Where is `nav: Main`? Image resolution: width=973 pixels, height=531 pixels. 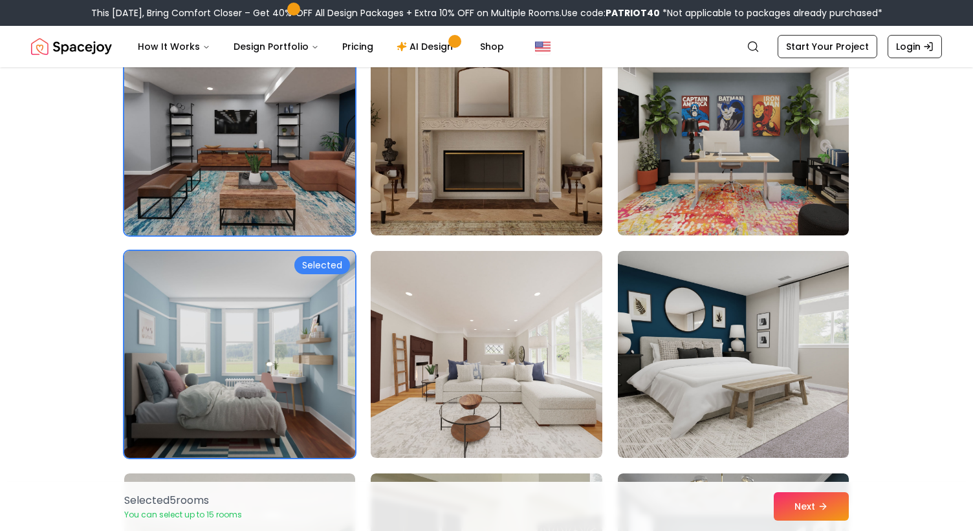
nav: Main is located at coordinates (321, 47).